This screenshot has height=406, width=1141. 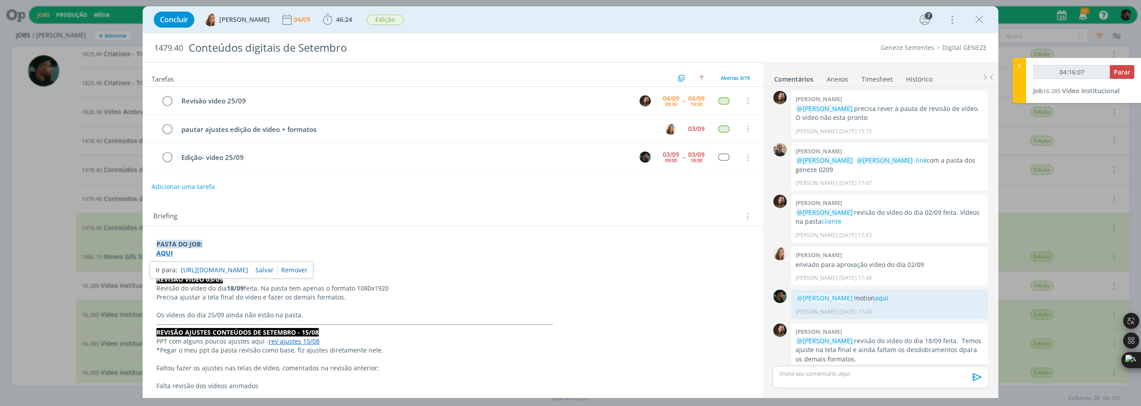 I want to click on strong: PASTA DO JOB:, so click(x=179, y=244).